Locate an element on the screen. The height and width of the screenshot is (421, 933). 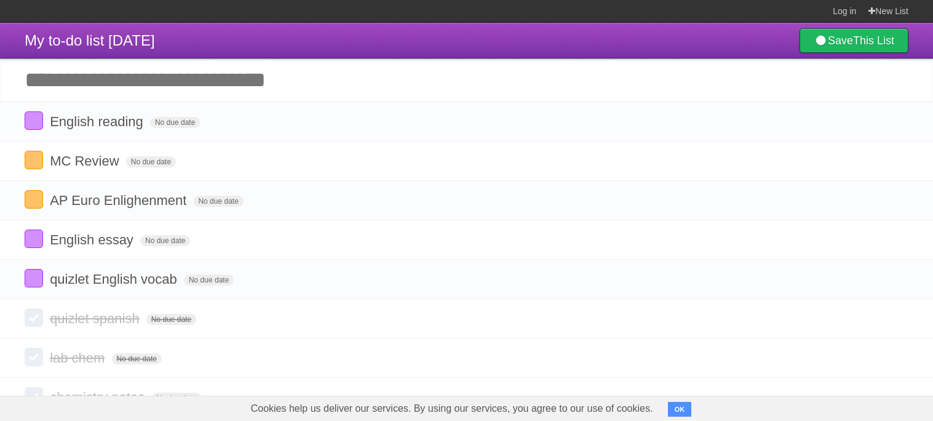
span: quizlet spanish is located at coordinates (96, 318).